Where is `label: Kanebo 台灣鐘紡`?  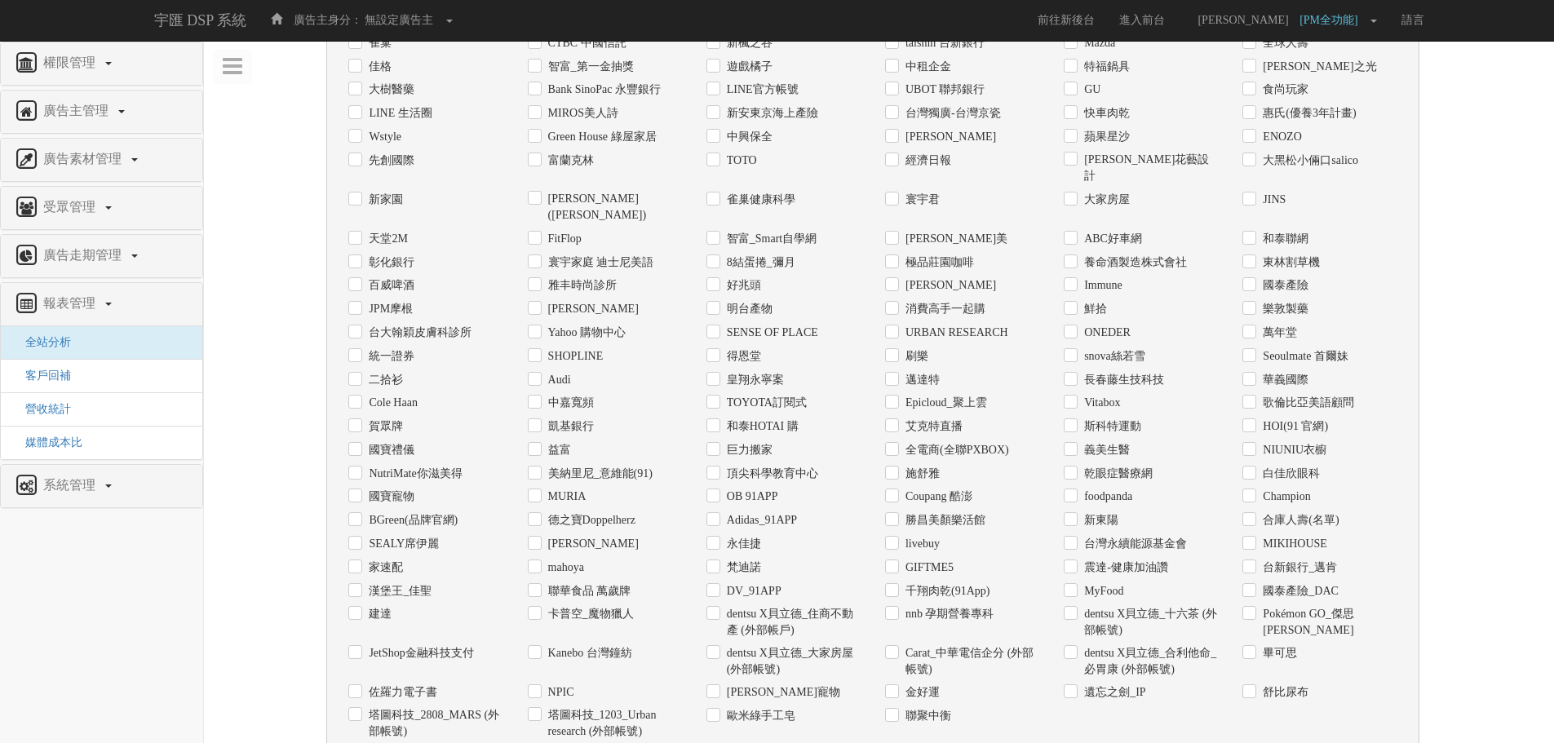
label: Kanebo 台灣鐘紡 is located at coordinates (588, 653).